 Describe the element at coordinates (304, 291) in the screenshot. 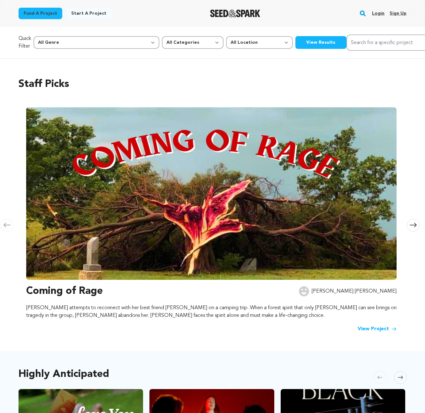

I see `img: user.png` at that location.